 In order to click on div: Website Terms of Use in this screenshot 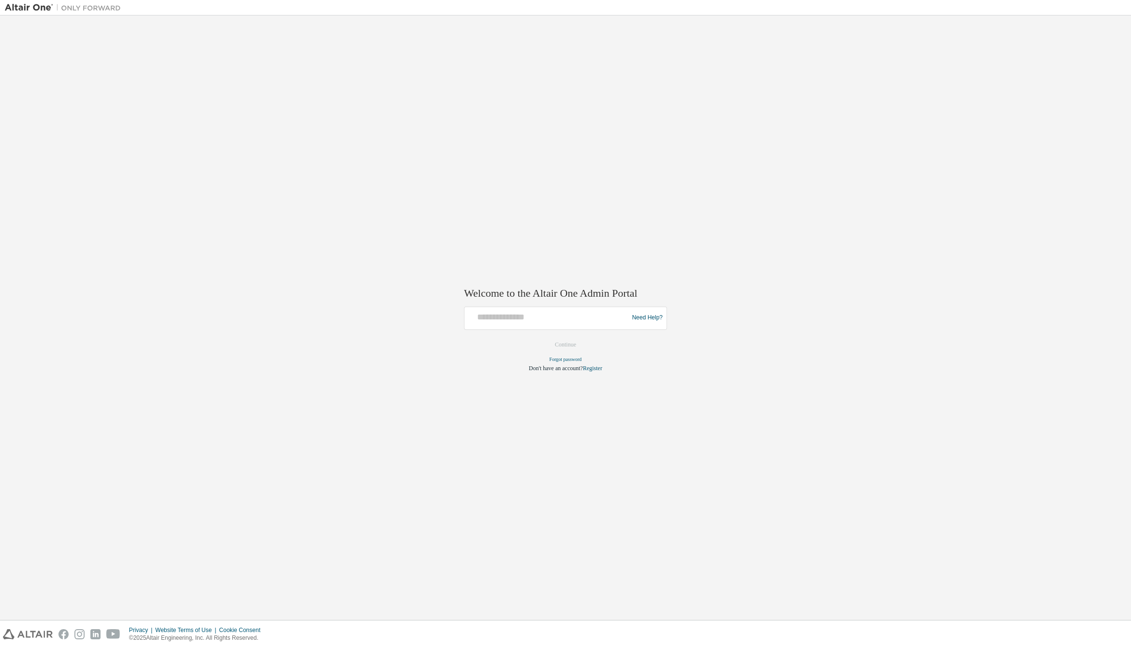, I will do `click(187, 630)`.